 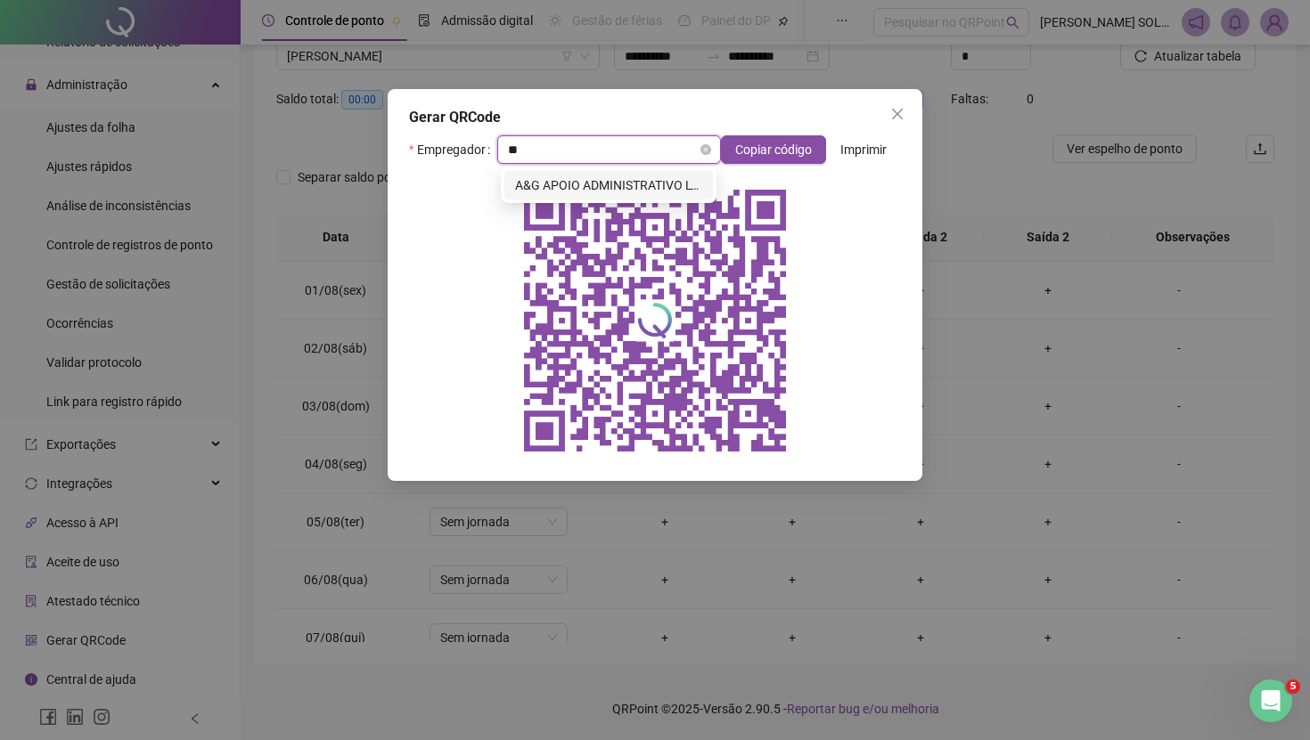 I want to click on span: close, so click(x=897, y=114).